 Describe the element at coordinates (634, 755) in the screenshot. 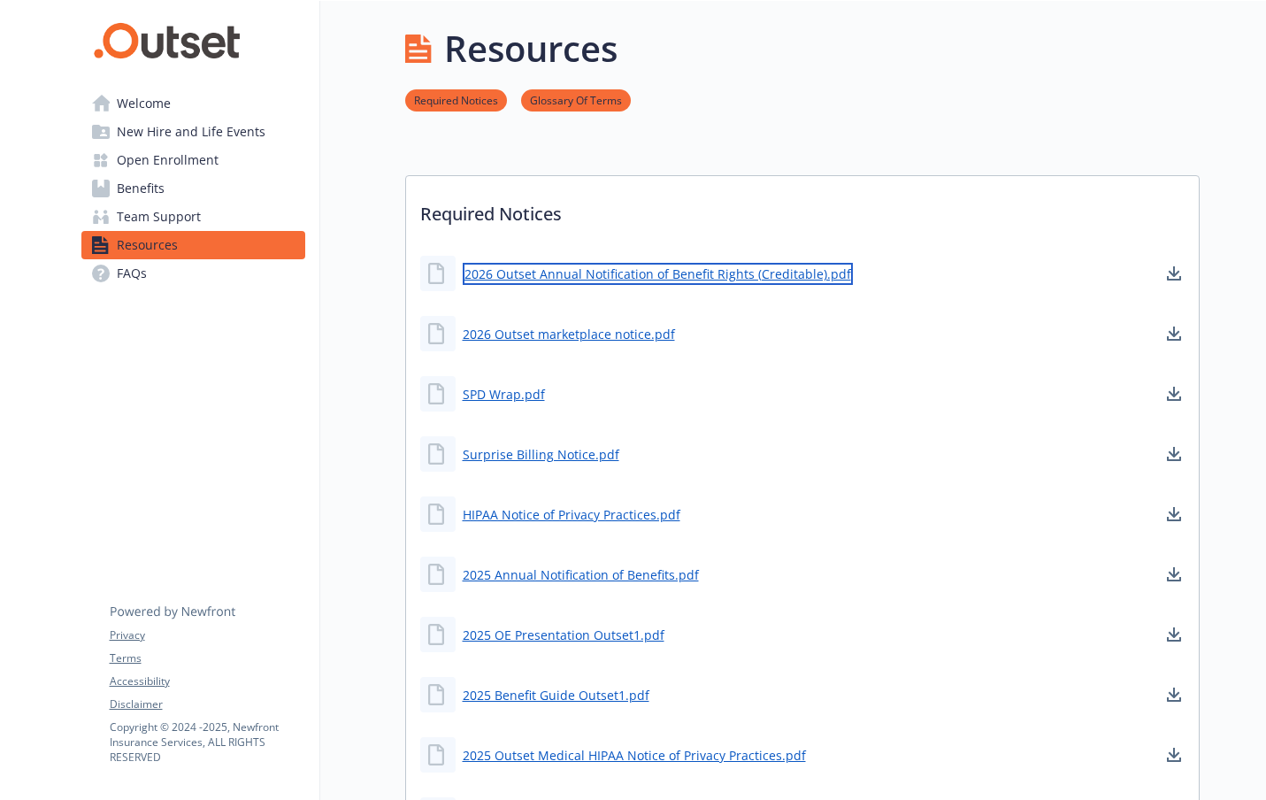

I see `a: 2025 Outset Medical HIPAA Notice of Privacy Practices.pdf` at that location.